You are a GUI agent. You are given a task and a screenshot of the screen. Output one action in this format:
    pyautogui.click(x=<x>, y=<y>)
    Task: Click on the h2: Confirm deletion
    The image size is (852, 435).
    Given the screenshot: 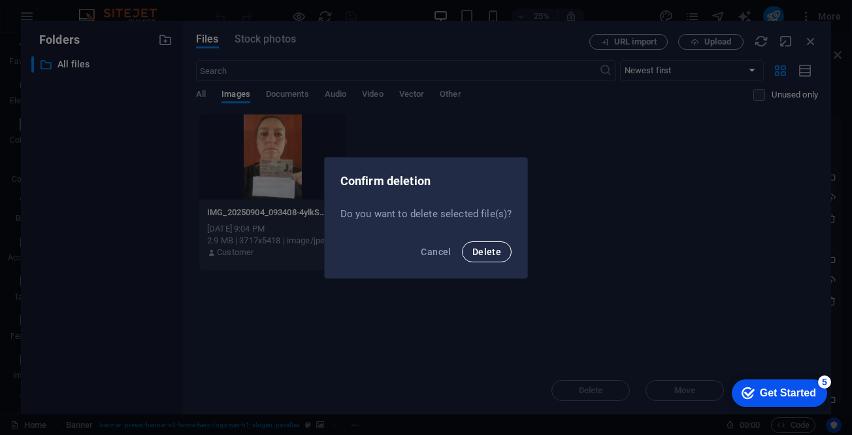 What is the action you would take?
    pyautogui.click(x=426, y=181)
    